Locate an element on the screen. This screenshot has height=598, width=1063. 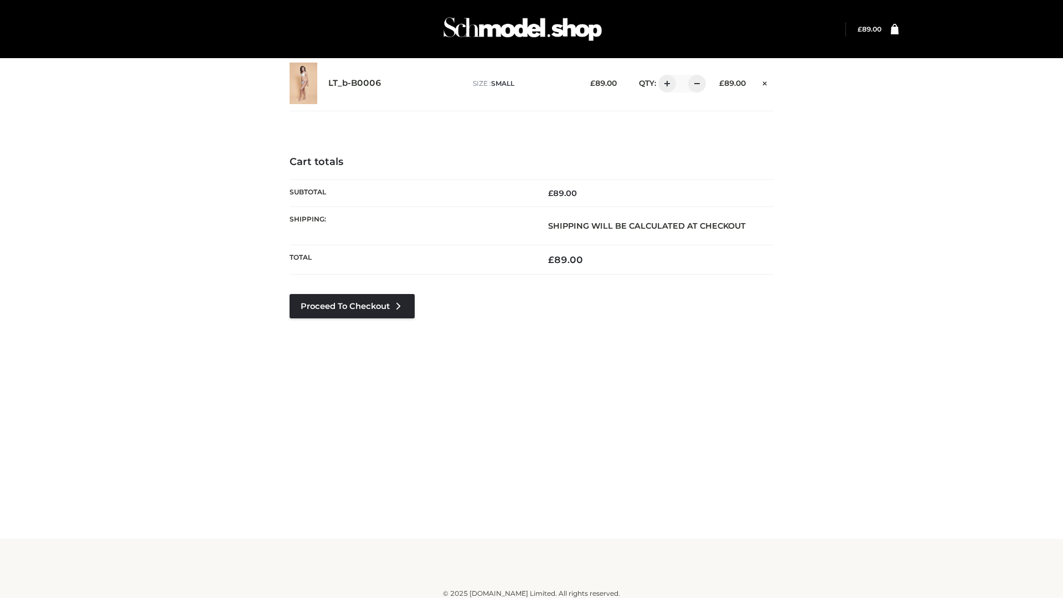
a: Schmodel Admin 964 is located at coordinates (523, 29).